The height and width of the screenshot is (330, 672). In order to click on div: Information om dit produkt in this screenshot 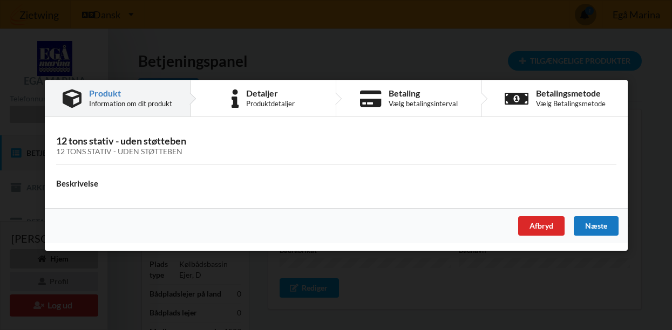, I will do `click(131, 104)`.